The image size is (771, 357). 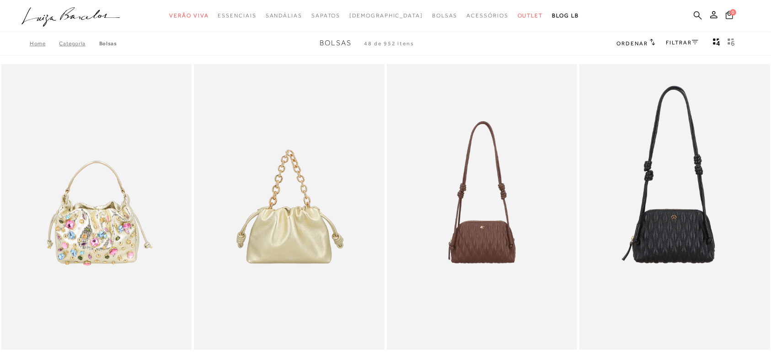 I want to click on img: BOLSA MÉDIA EM COURO PRETO MATELASSÊ COM ALÇA DE NÓS, so click(x=674, y=207).